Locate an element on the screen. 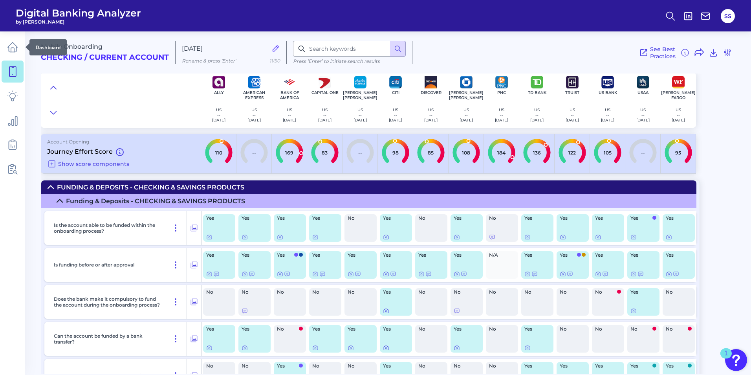 The image size is (751, 375). p: Ally is located at coordinates (219, 92).